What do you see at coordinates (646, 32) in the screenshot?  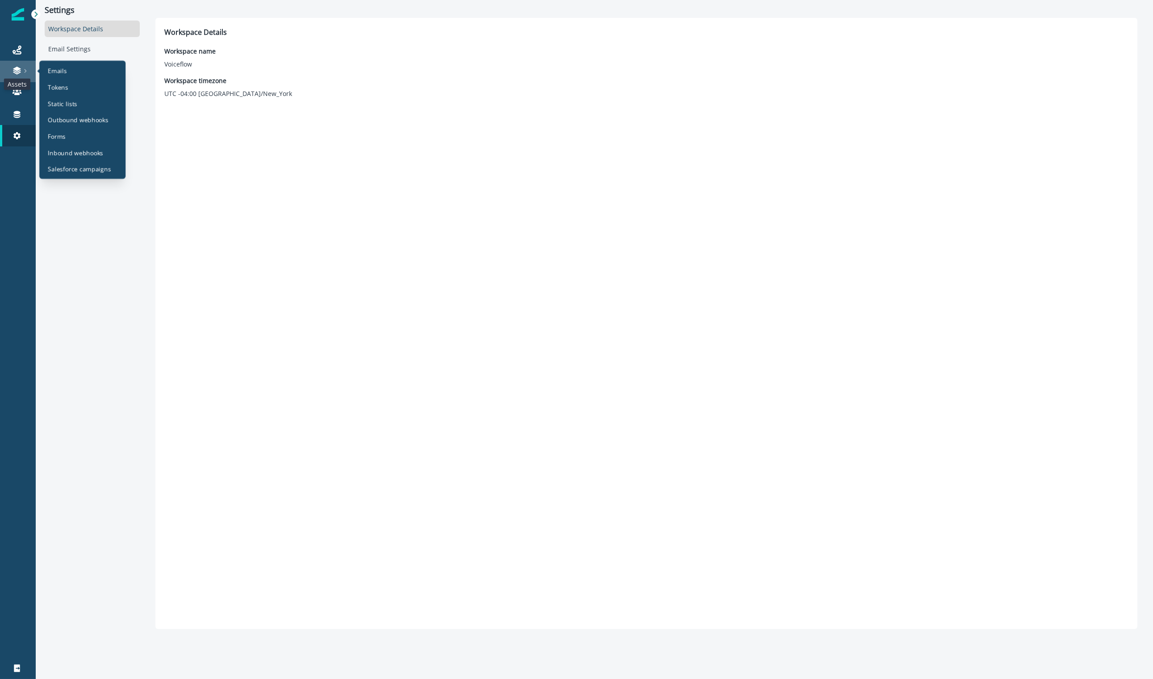 I see `p: Workspace Details` at bounding box center [646, 32].